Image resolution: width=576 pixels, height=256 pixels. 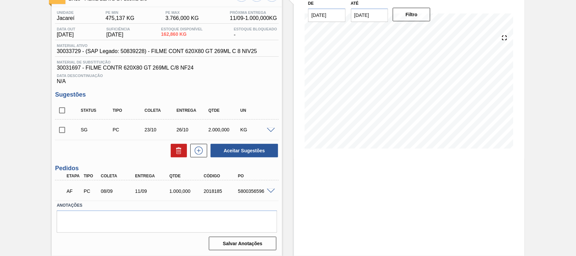 What do you see at coordinates (411, 15) in the screenshot?
I see `button: Filtro` at bounding box center [411, 15].